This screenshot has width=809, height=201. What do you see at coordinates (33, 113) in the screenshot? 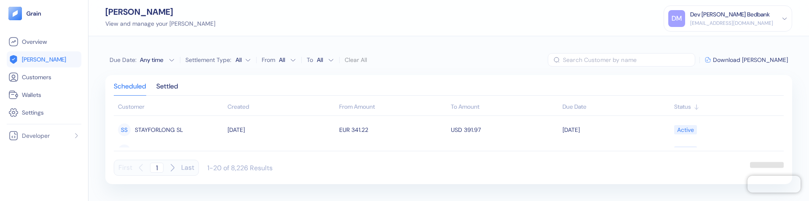
I see `span: Settings` at bounding box center [33, 113].